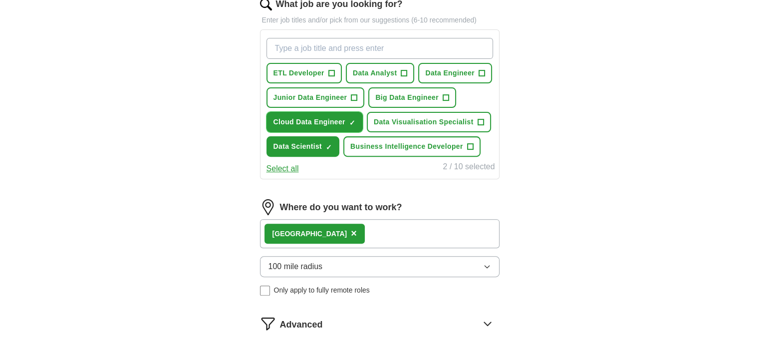  Describe the element at coordinates (469, 168) in the screenshot. I see `div: 2 / 10 selected` at that location.